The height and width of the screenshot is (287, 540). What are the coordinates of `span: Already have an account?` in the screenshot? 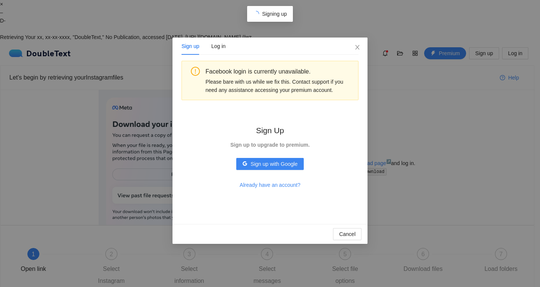 It's located at (270, 185).